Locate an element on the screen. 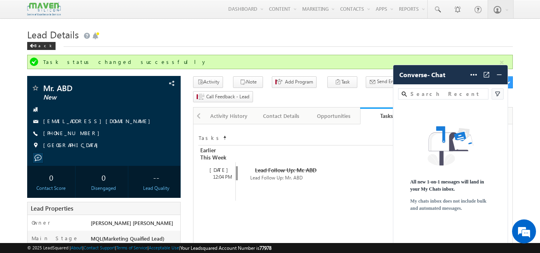  a: Opportunities is located at coordinates (334, 116).